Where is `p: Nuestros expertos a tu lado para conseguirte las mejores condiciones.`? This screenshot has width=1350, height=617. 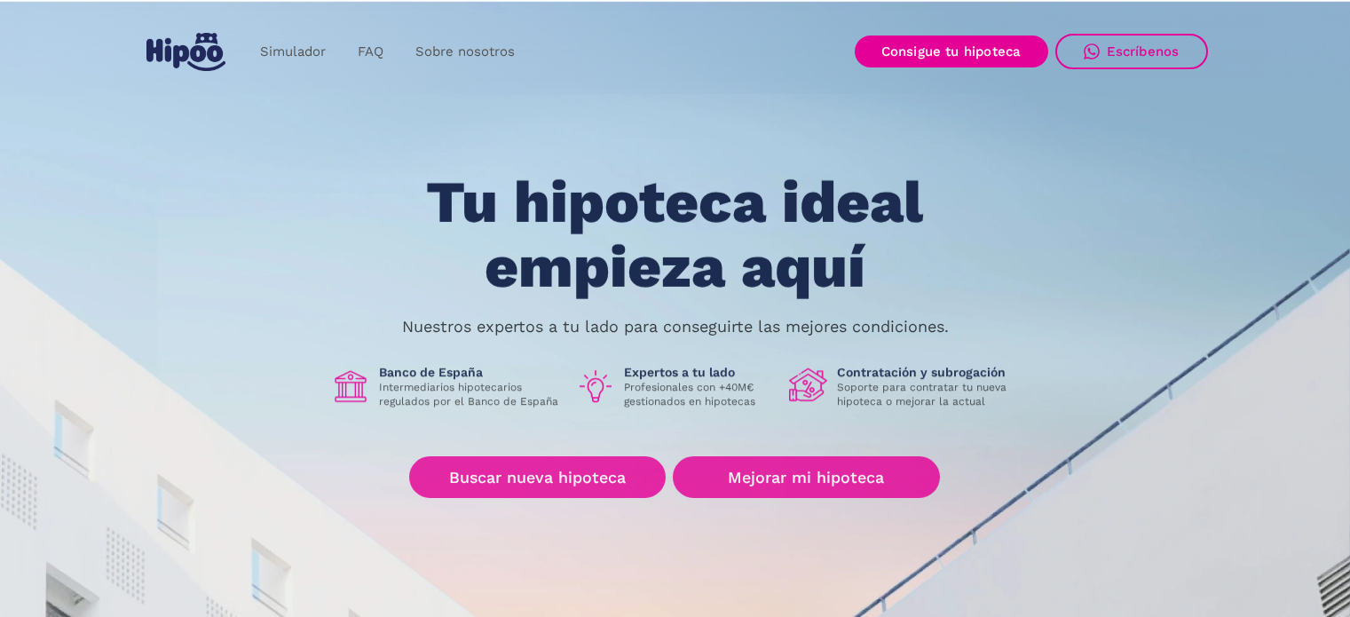
p: Nuestros expertos a tu lado para conseguirte las mejores condiciones. is located at coordinates (676, 327).